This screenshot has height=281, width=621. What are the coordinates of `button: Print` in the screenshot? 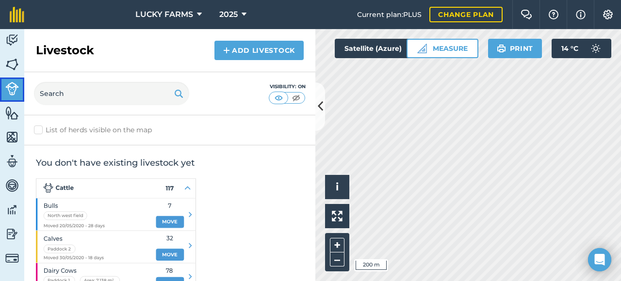 It's located at (515, 49).